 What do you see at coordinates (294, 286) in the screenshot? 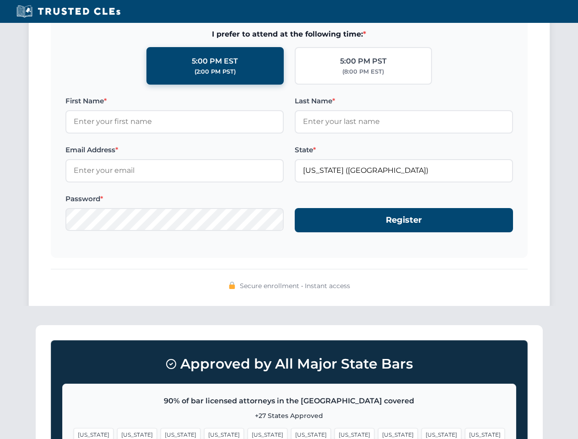
I see `span: Secure enrollment • Instant access` at bounding box center [294, 286].